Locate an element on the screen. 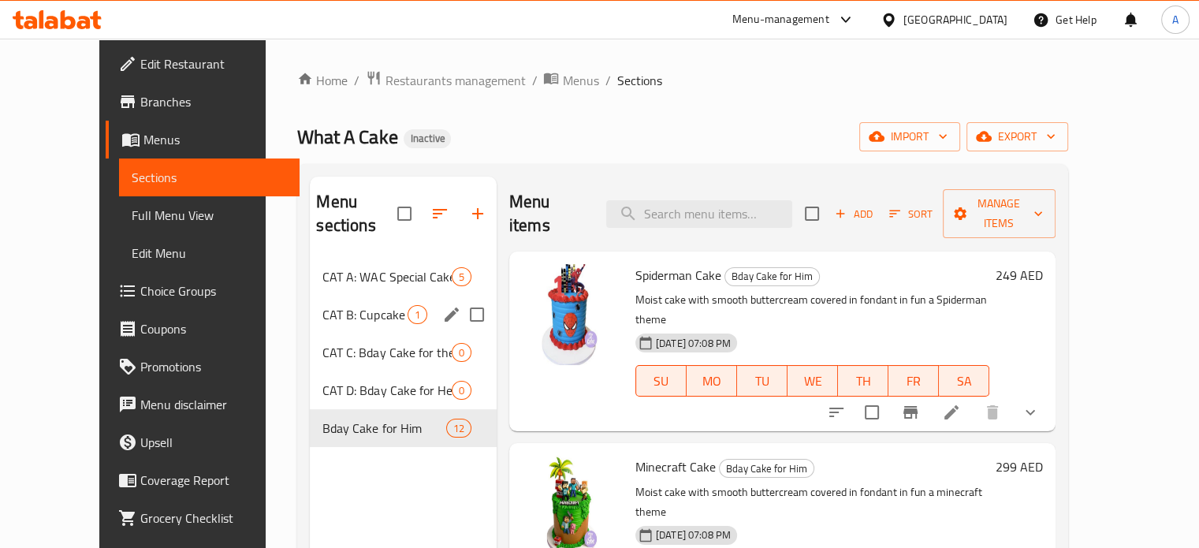 The height and width of the screenshot is (548, 1199). span: Sort items is located at coordinates (911, 214).